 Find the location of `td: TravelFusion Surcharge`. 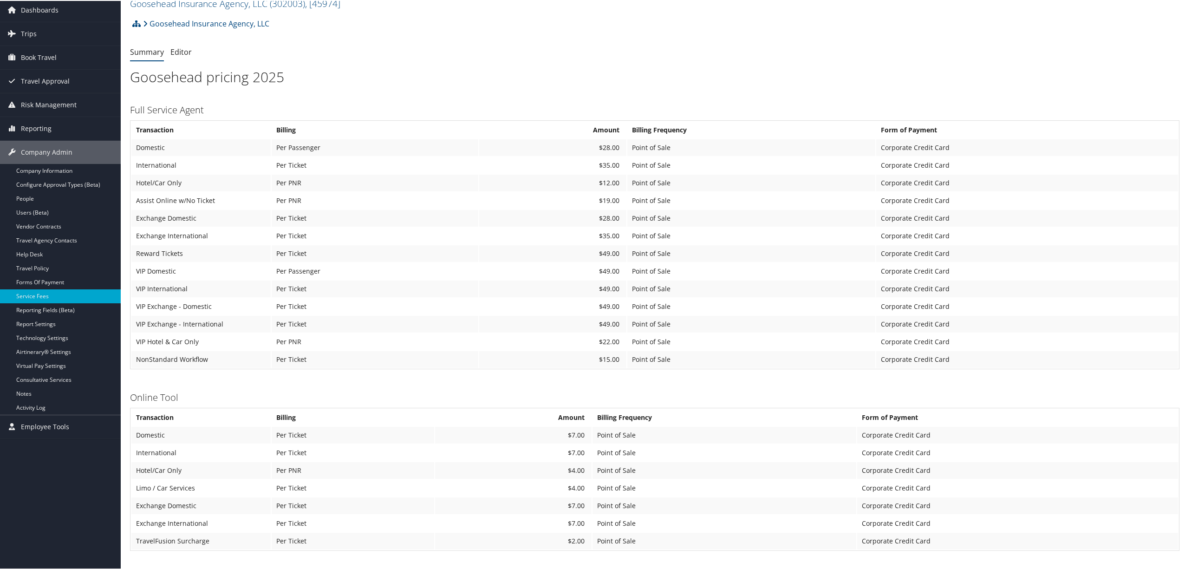

td: TravelFusion Surcharge is located at coordinates (201, 540).